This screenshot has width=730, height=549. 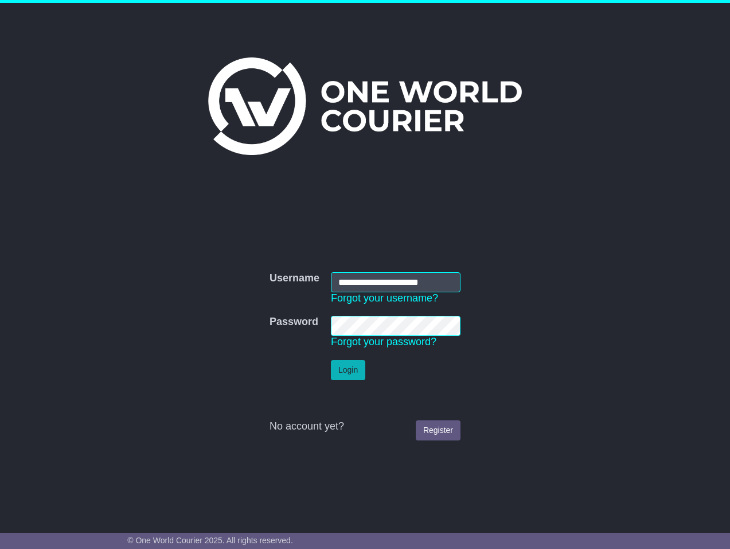 What do you see at coordinates (348, 370) in the screenshot?
I see `button: Login` at bounding box center [348, 370].